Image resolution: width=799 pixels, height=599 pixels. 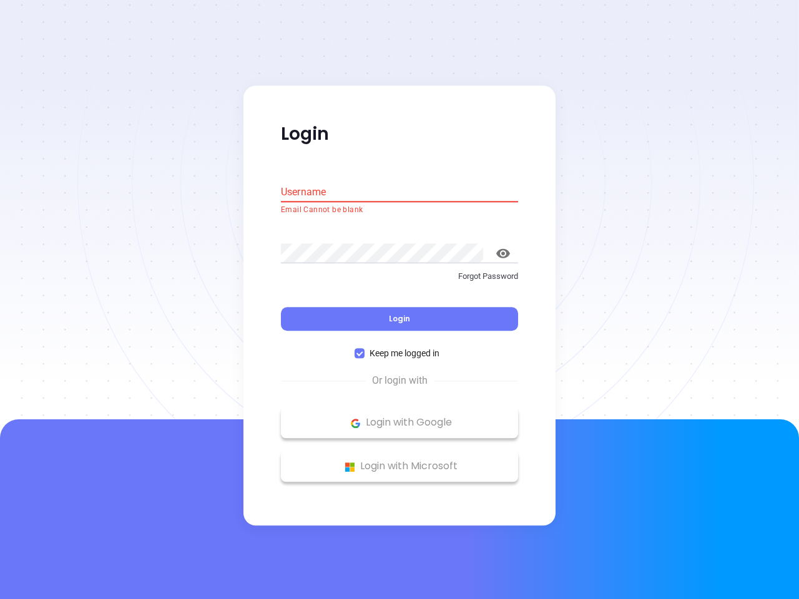 I want to click on button: Login, so click(x=400, y=320).